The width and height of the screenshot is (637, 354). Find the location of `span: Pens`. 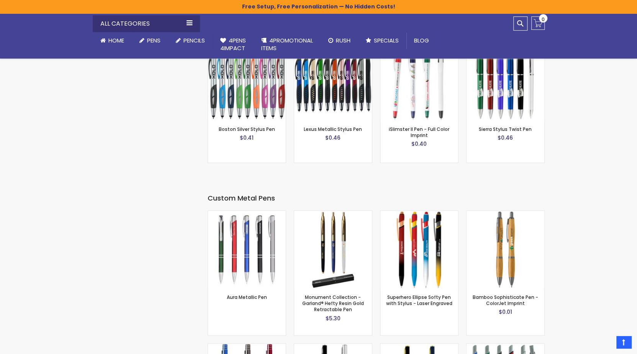

span: Pens is located at coordinates (154, 40).